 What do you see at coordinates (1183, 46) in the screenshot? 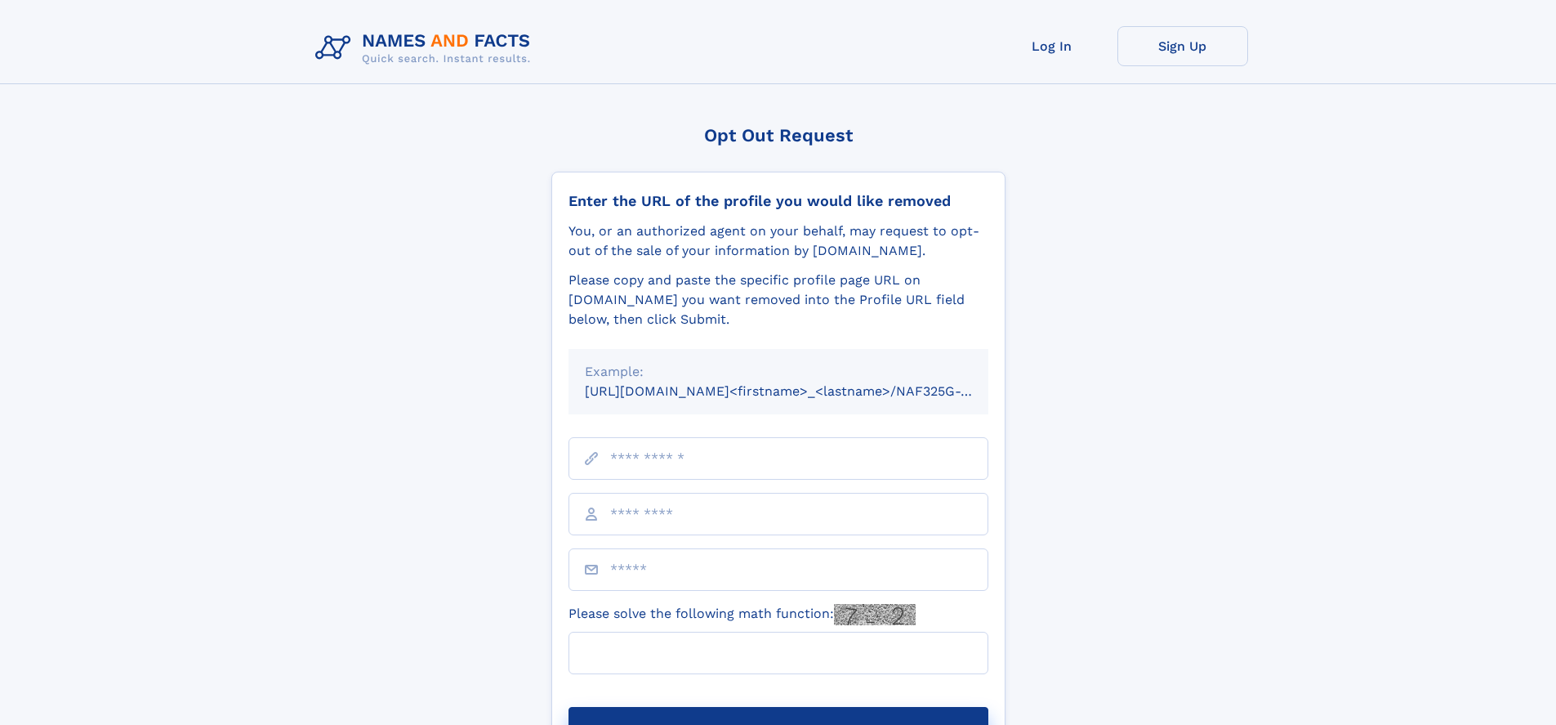
I see `a: Sign Up` at bounding box center [1183, 46].